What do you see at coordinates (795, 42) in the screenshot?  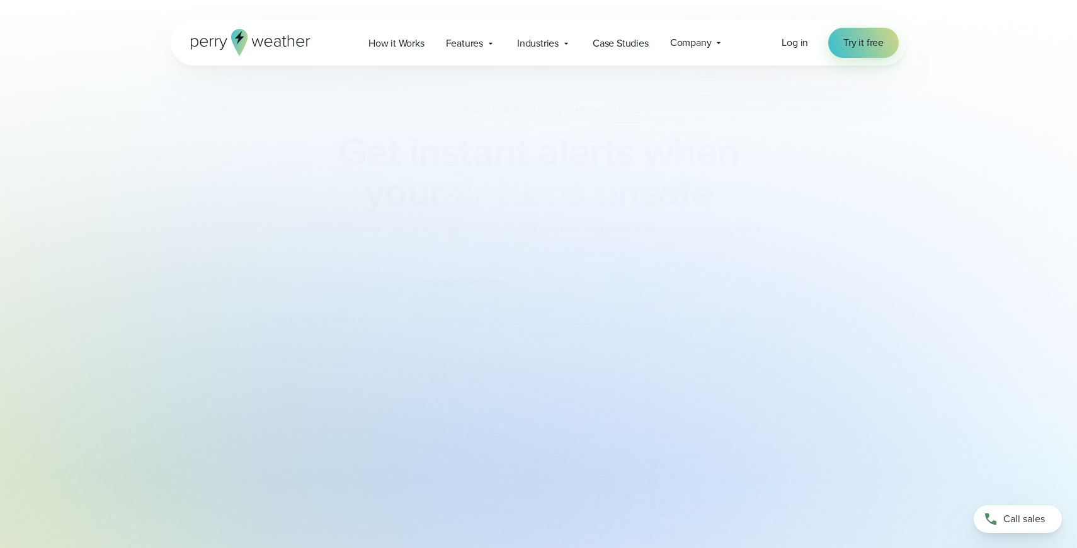 I see `span: Log in` at bounding box center [795, 42].